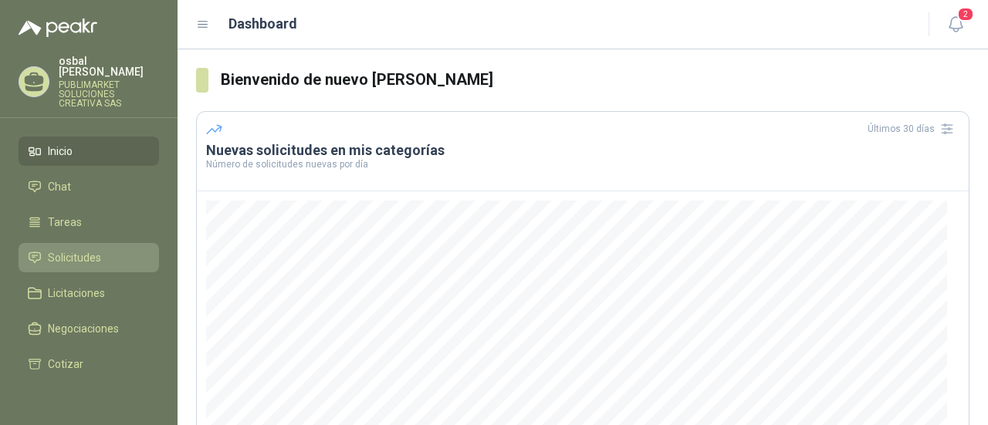  I want to click on img: Logo peakr, so click(58, 28).